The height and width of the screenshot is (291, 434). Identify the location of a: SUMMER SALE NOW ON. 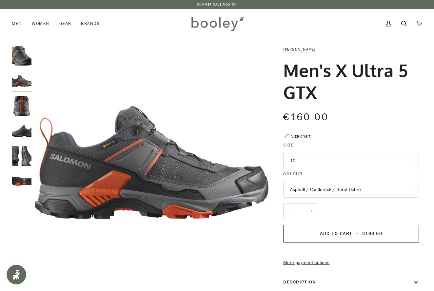
(217, 4).